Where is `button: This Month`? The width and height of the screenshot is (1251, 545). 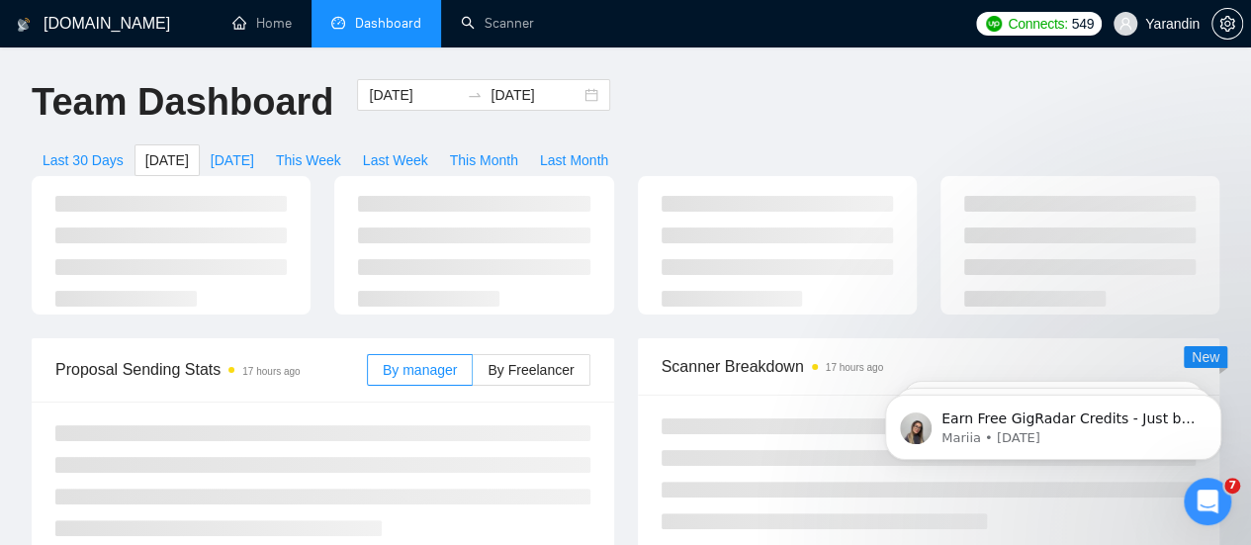
button: This Month is located at coordinates (484, 160).